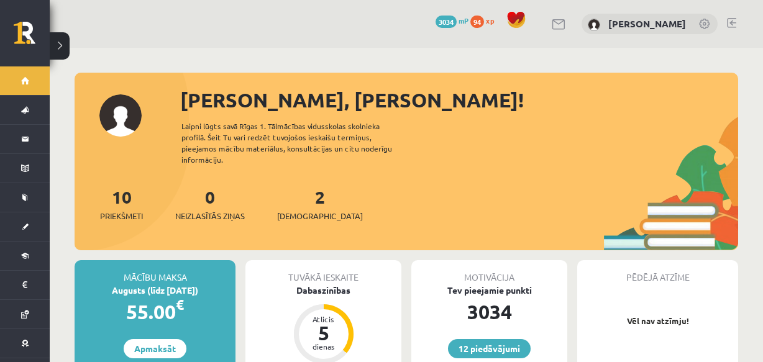  I want to click on div: Pēdējā atzīme, so click(657, 272).